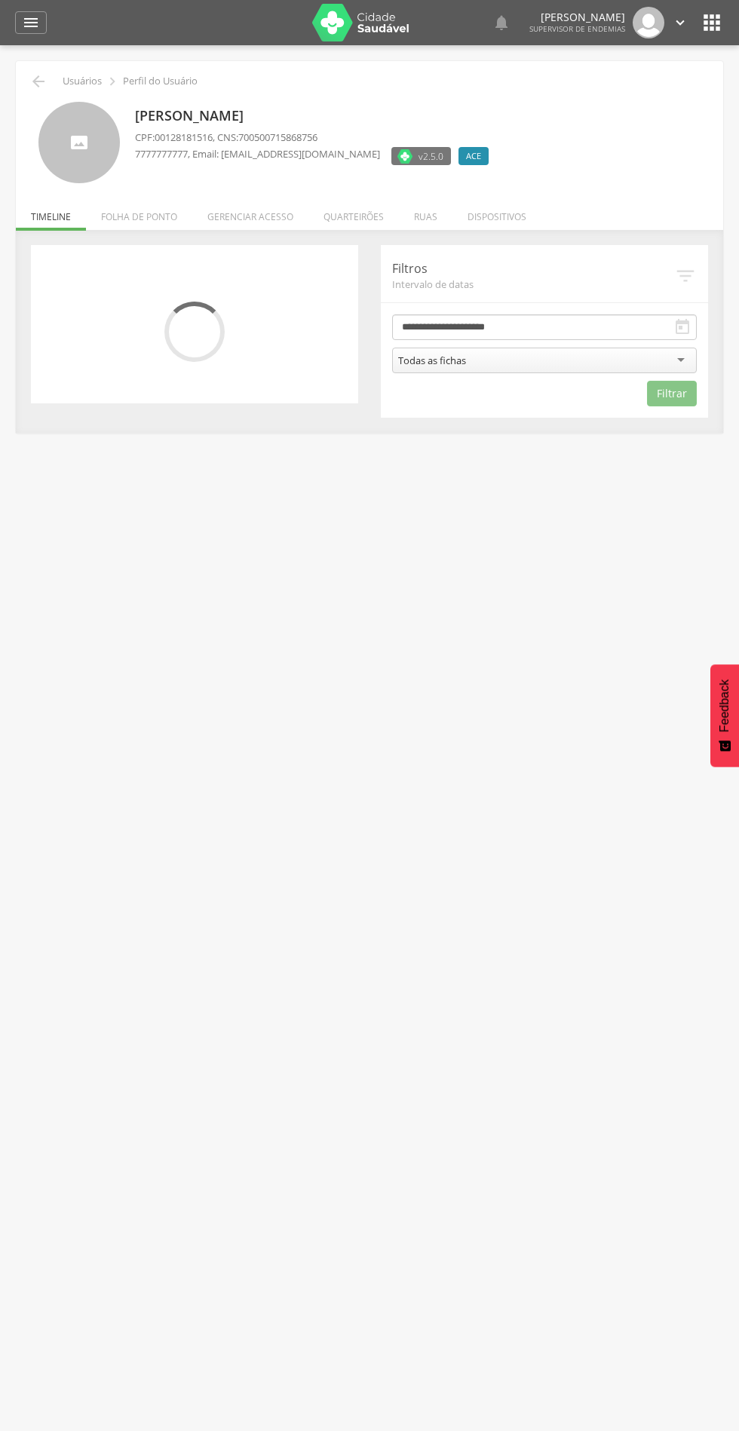 Image resolution: width=739 pixels, height=1431 pixels. Describe the element at coordinates (533, 268) in the screenshot. I see `p: Filtros` at that location.